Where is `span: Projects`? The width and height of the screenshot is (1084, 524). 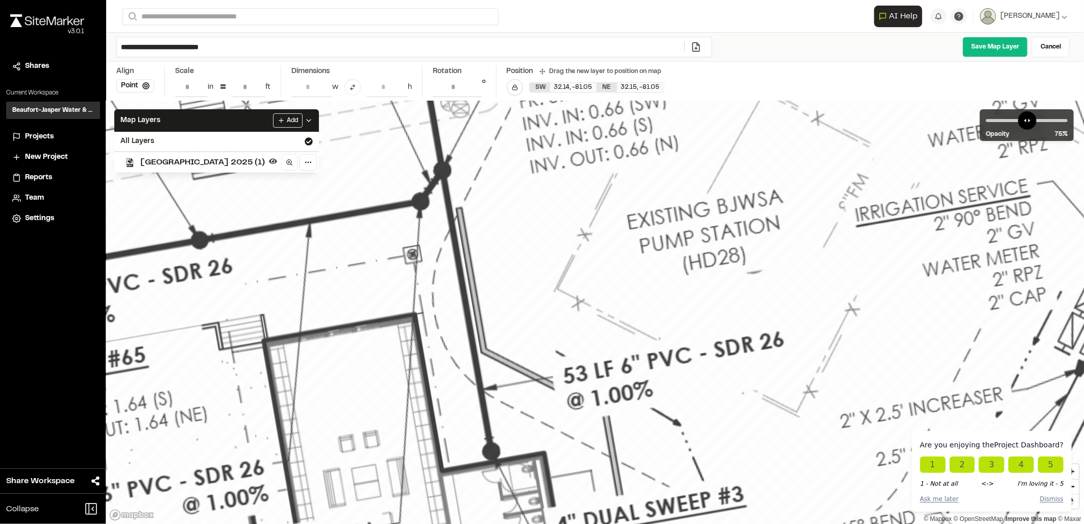
span: Projects is located at coordinates (39, 137).